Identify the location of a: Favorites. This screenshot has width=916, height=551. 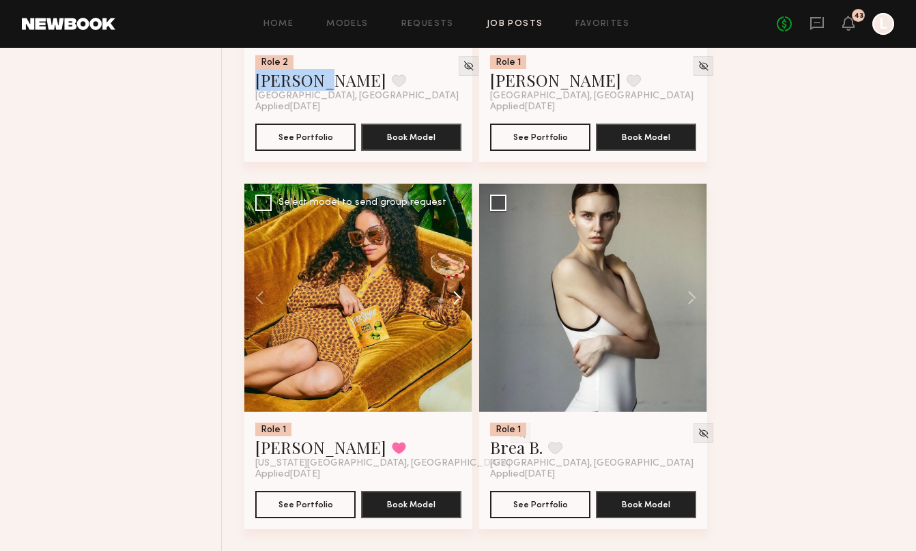
(602, 24).